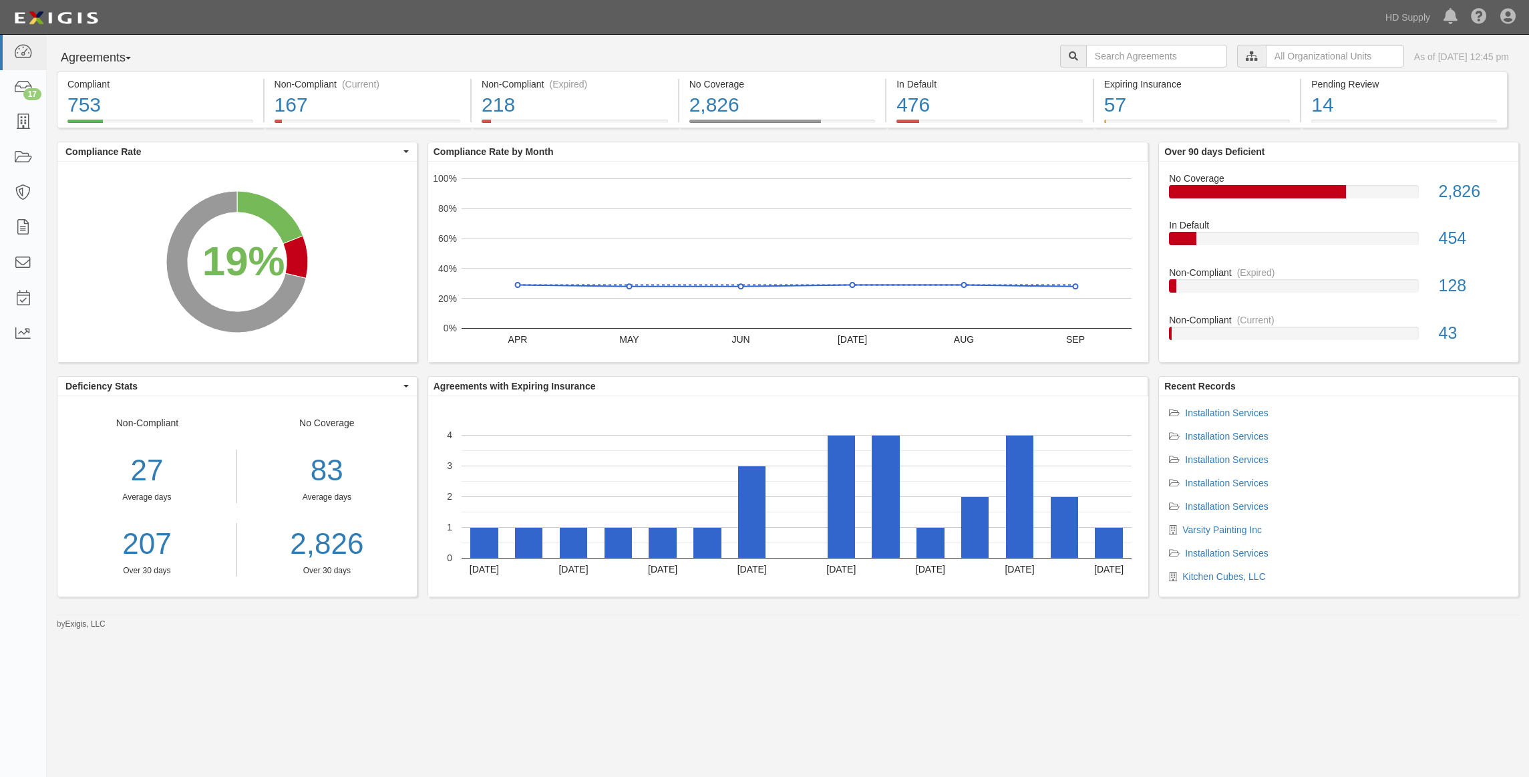 This screenshot has width=1529, height=777. What do you see at coordinates (1473, 333) in the screenshot?
I see `div: 43` at bounding box center [1473, 333].